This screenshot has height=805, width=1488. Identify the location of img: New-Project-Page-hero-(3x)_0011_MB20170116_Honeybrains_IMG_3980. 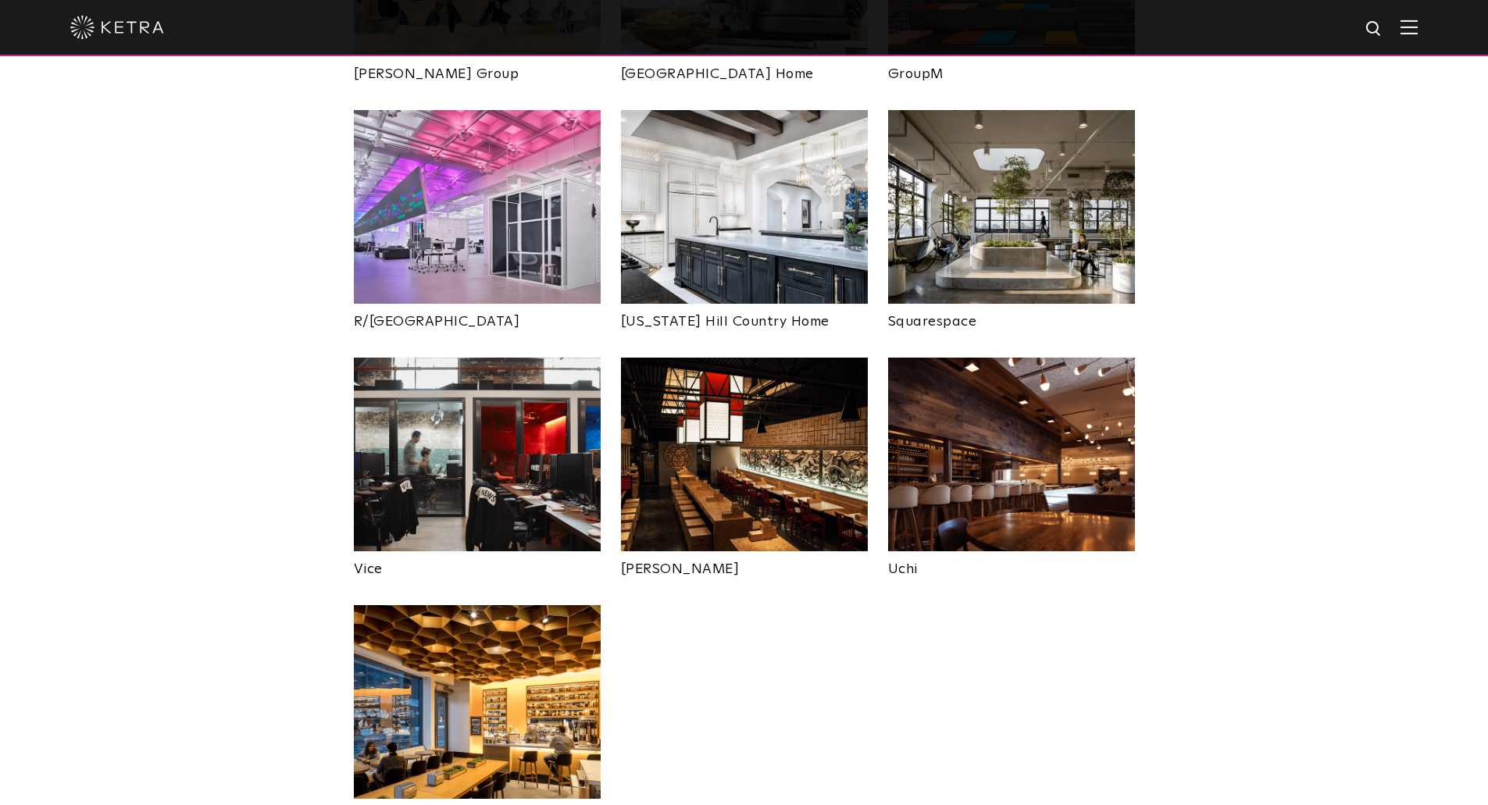
(477, 702).